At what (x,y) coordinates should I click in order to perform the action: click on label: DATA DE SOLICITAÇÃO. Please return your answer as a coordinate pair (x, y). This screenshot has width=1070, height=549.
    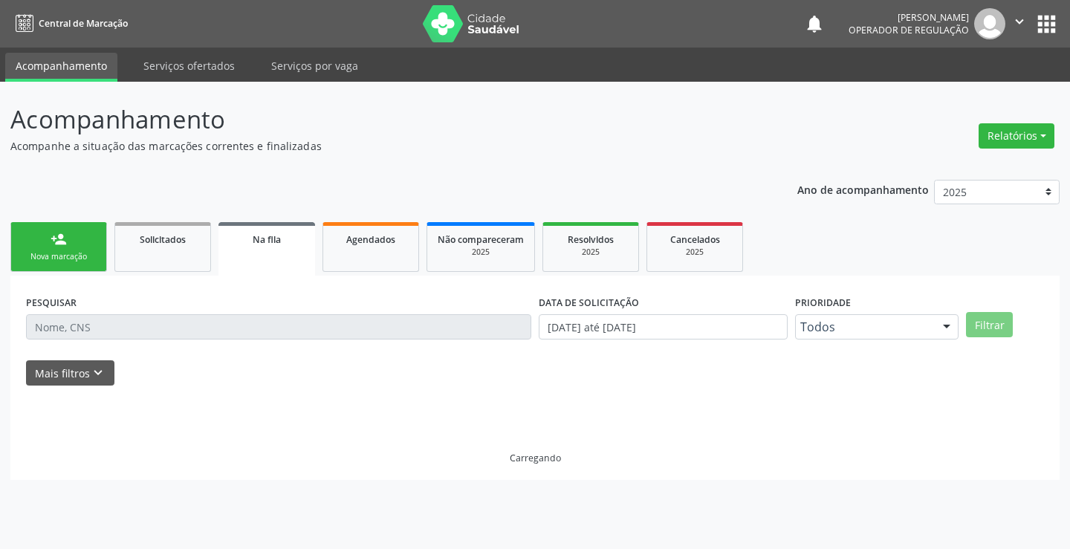
    Looking at the image, I should click on (588, 302).